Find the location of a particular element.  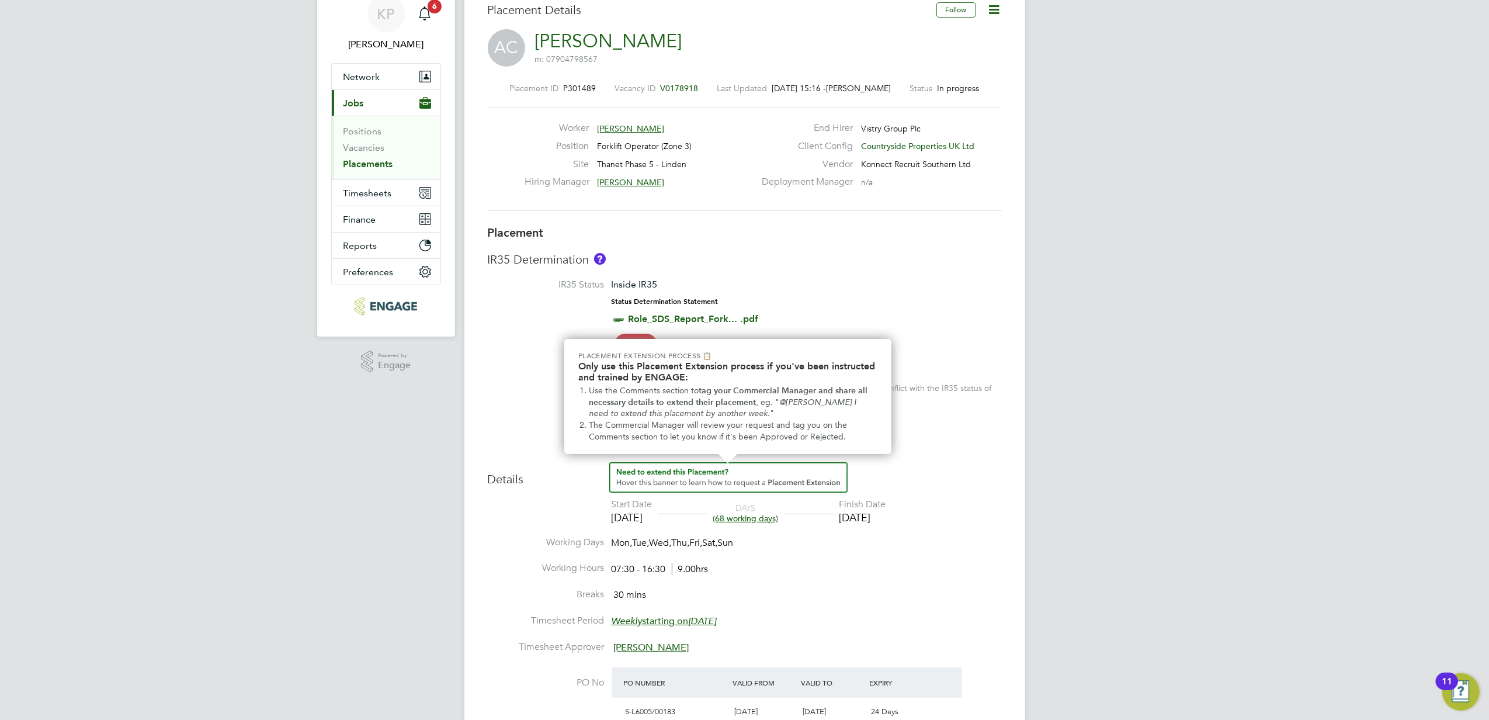

span: AC is located at coordinates (506, 48).